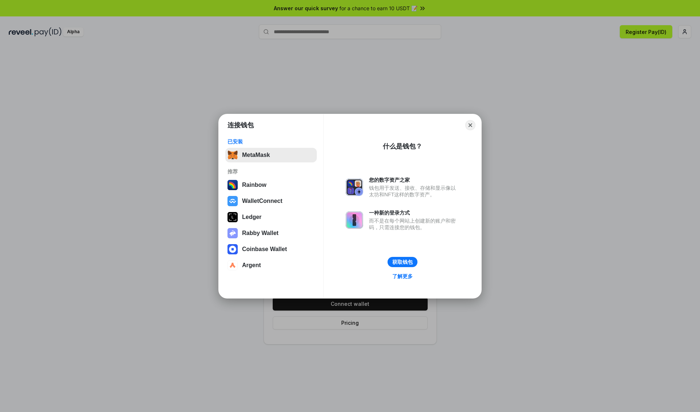  Describe the element at coordinates (271, 249) in the screenshot. I see `button: Coinbase Wallet` at that location.